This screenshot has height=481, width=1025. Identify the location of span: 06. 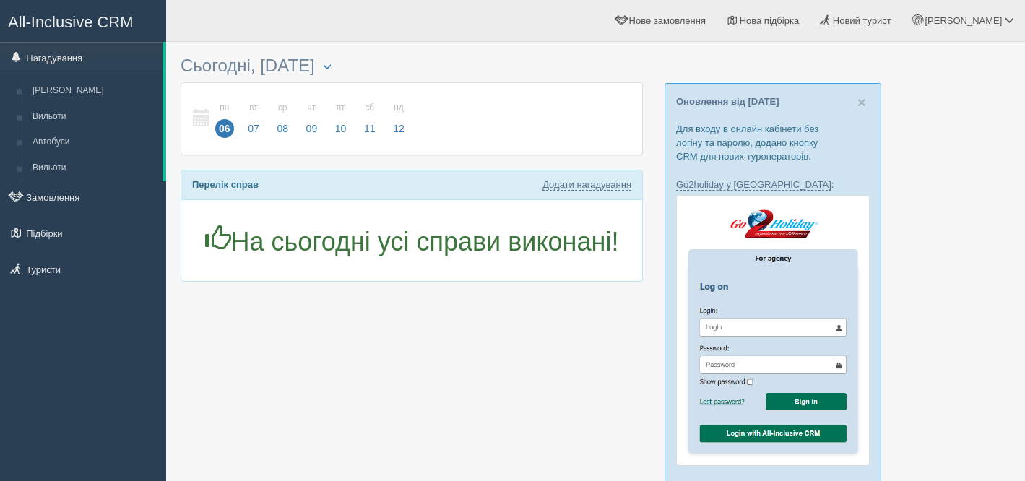
(225, 129).